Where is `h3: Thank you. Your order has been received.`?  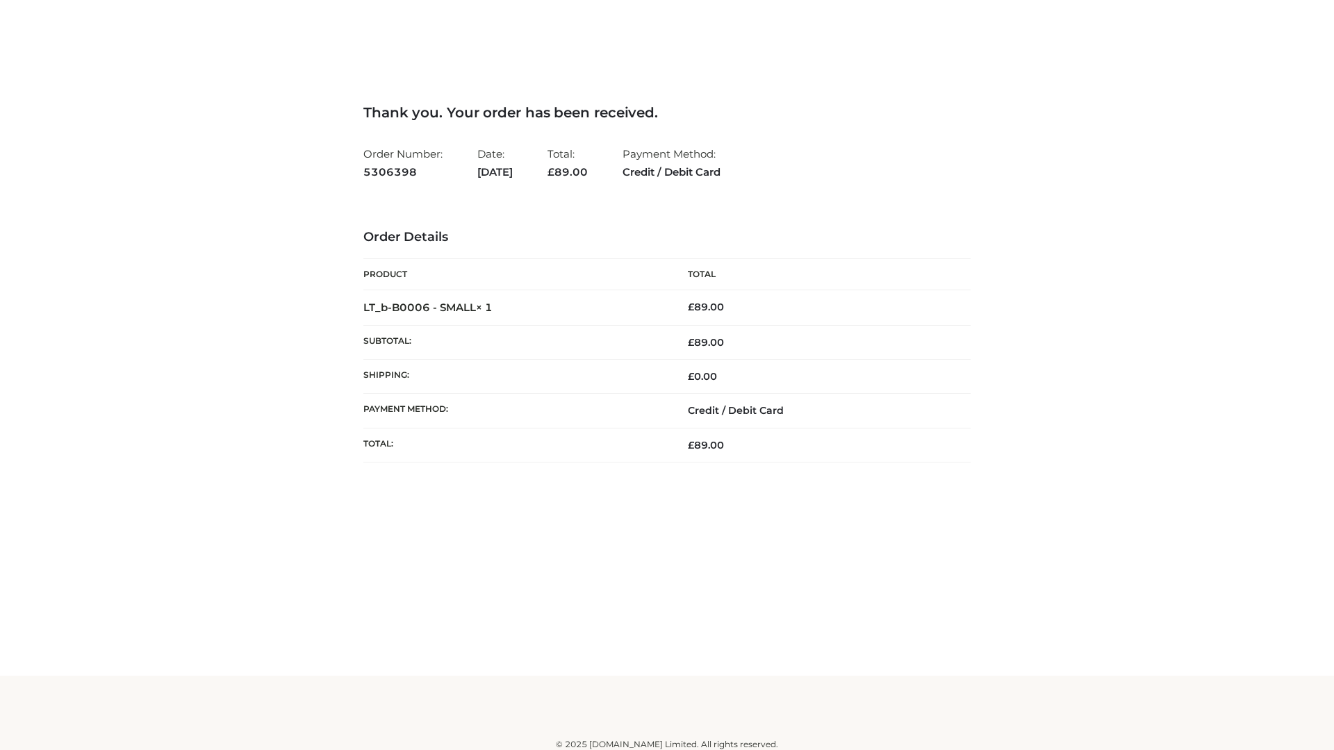
h3: Thank you. Your order has been received. is located at coordinates (667, 113).